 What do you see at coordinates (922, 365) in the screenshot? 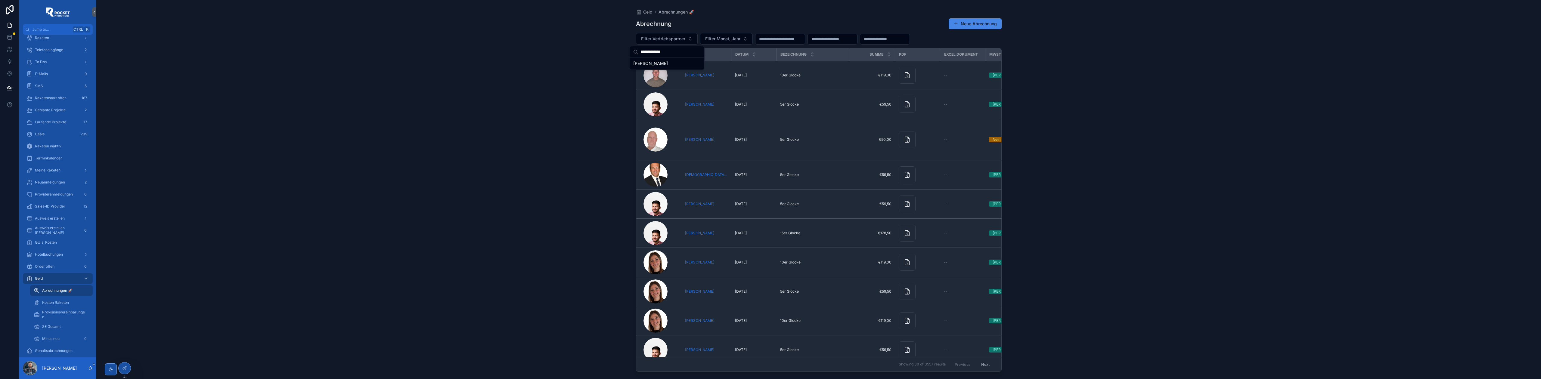
I see `span: Showing 30 of 3557 results` at bounding box center [922, 365].